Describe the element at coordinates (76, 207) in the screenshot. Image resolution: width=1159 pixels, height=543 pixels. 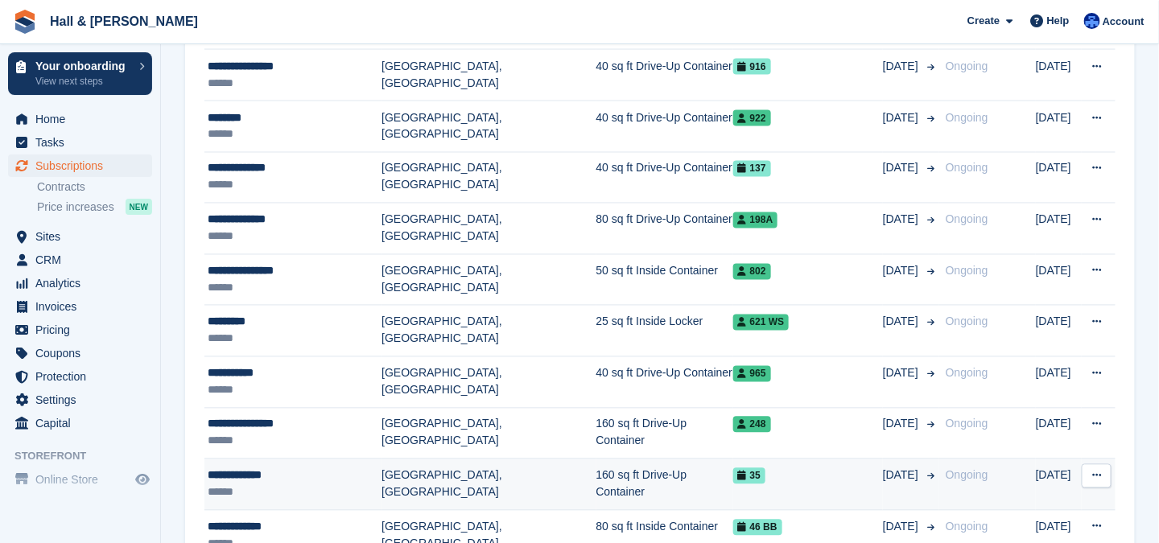
I see `span: Price increases` at that location.